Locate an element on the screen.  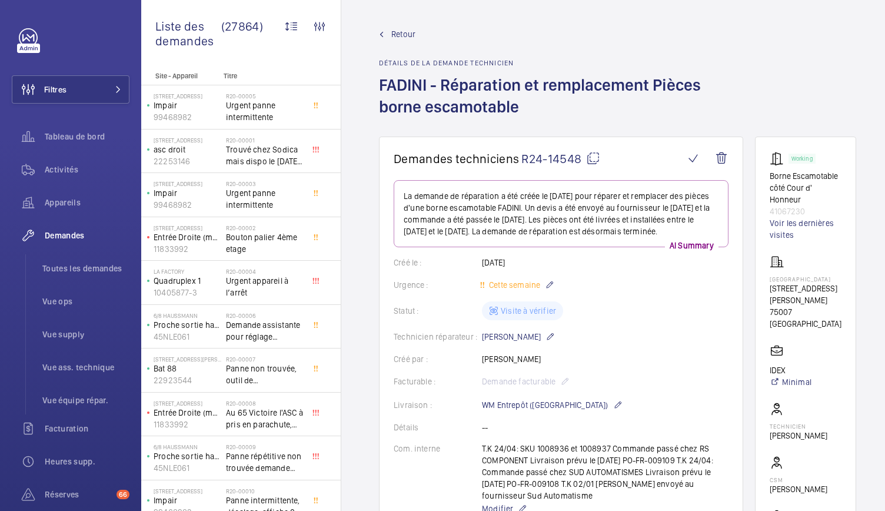
h2: R20-00008 is located at coordinates (265, 403).